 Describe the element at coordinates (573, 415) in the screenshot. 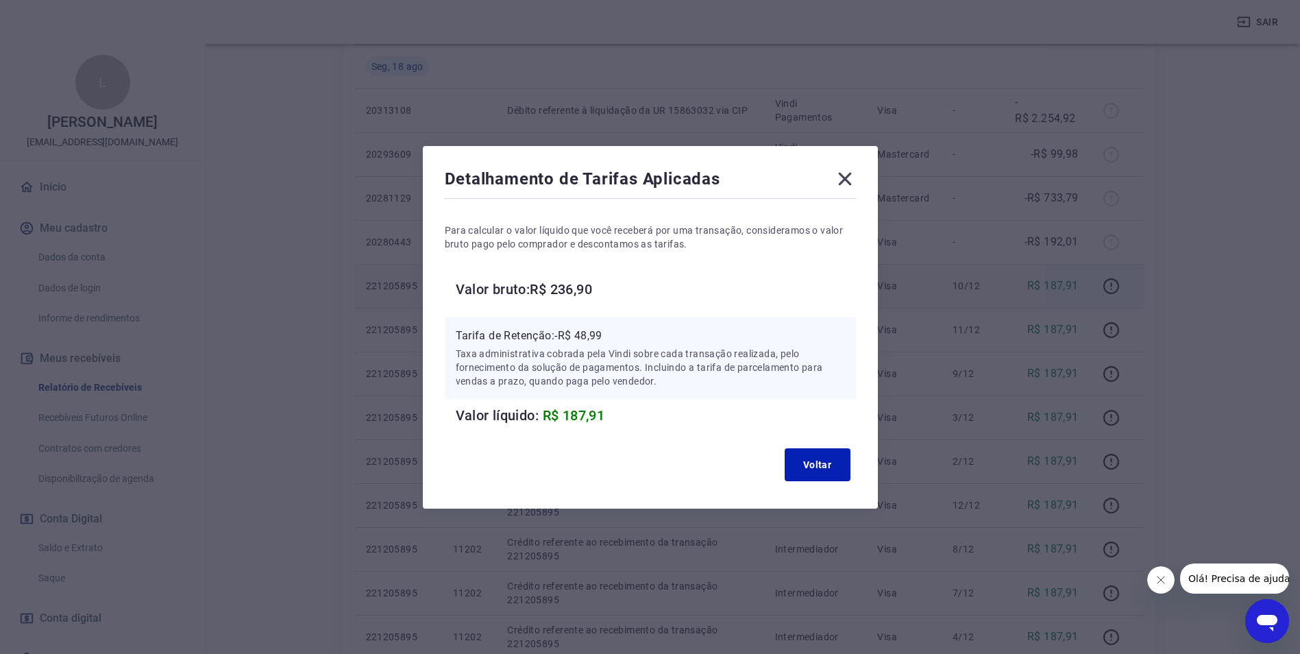

I see `span: R$ 187,91` at that location.